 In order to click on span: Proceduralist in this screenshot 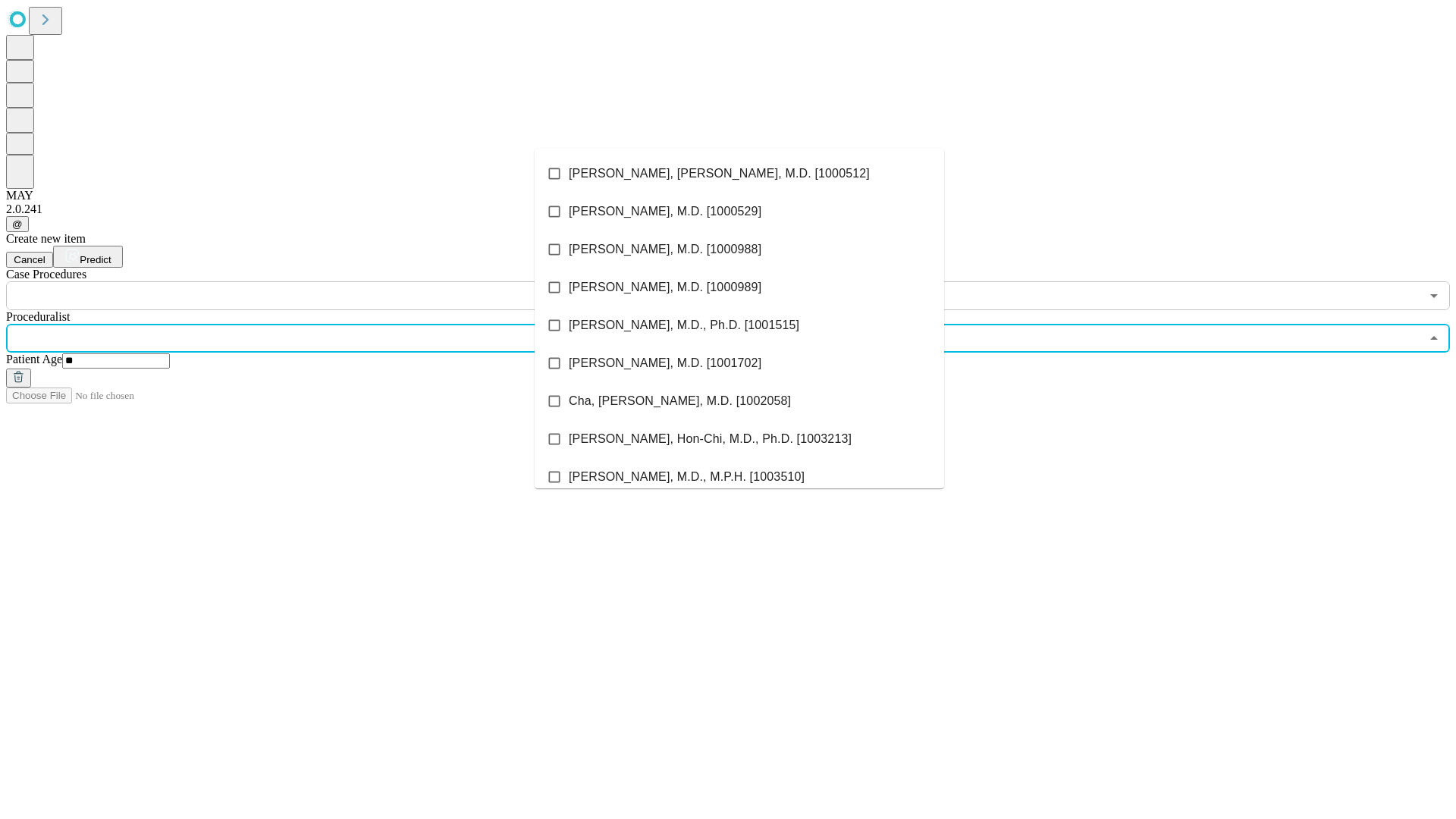, I will do `click(38, 316)`.